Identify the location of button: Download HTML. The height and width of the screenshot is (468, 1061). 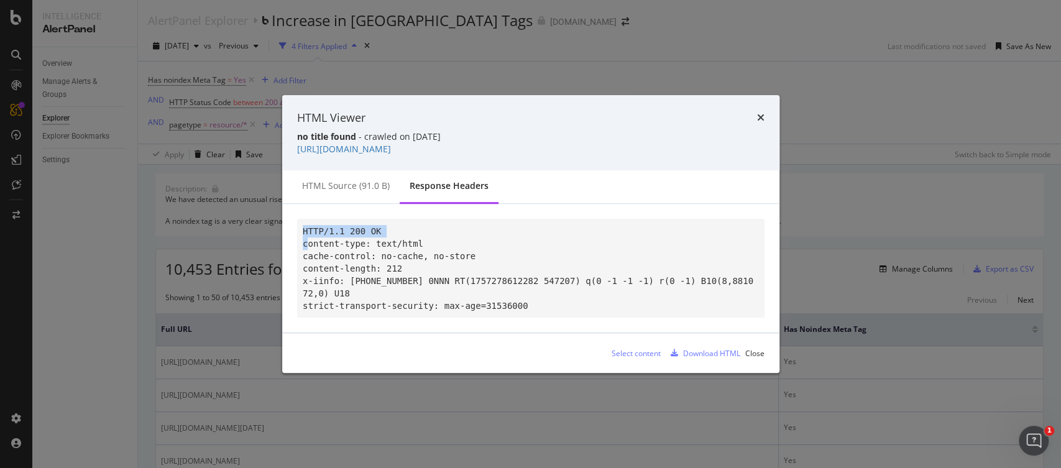
(703, 353).